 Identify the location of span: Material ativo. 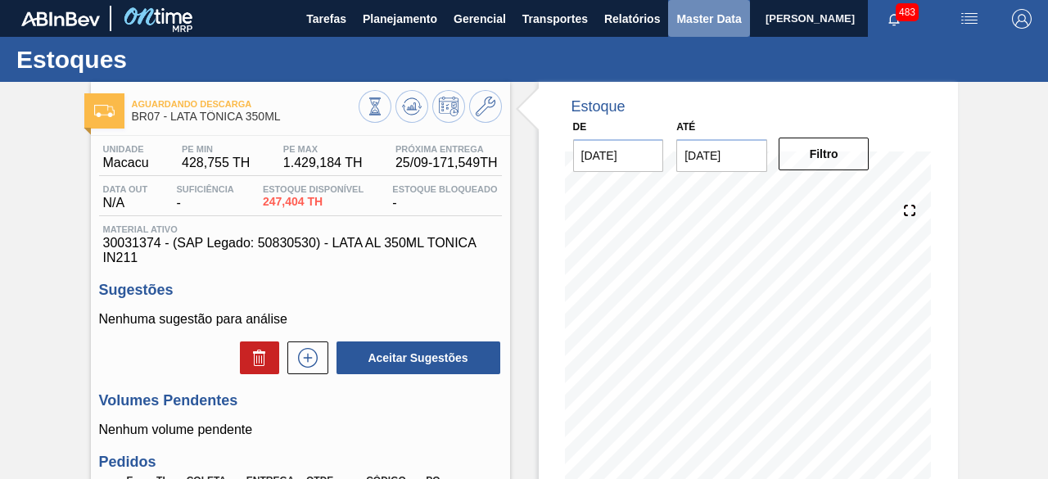
(300, 229).